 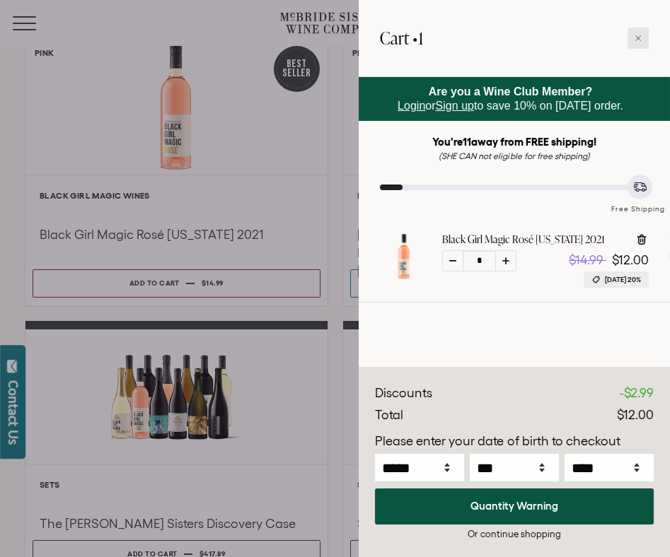 What do you see at coordinates (401, 38) in the screenshot?
I see `h2: Cart •` at bounding box center [401, 38].